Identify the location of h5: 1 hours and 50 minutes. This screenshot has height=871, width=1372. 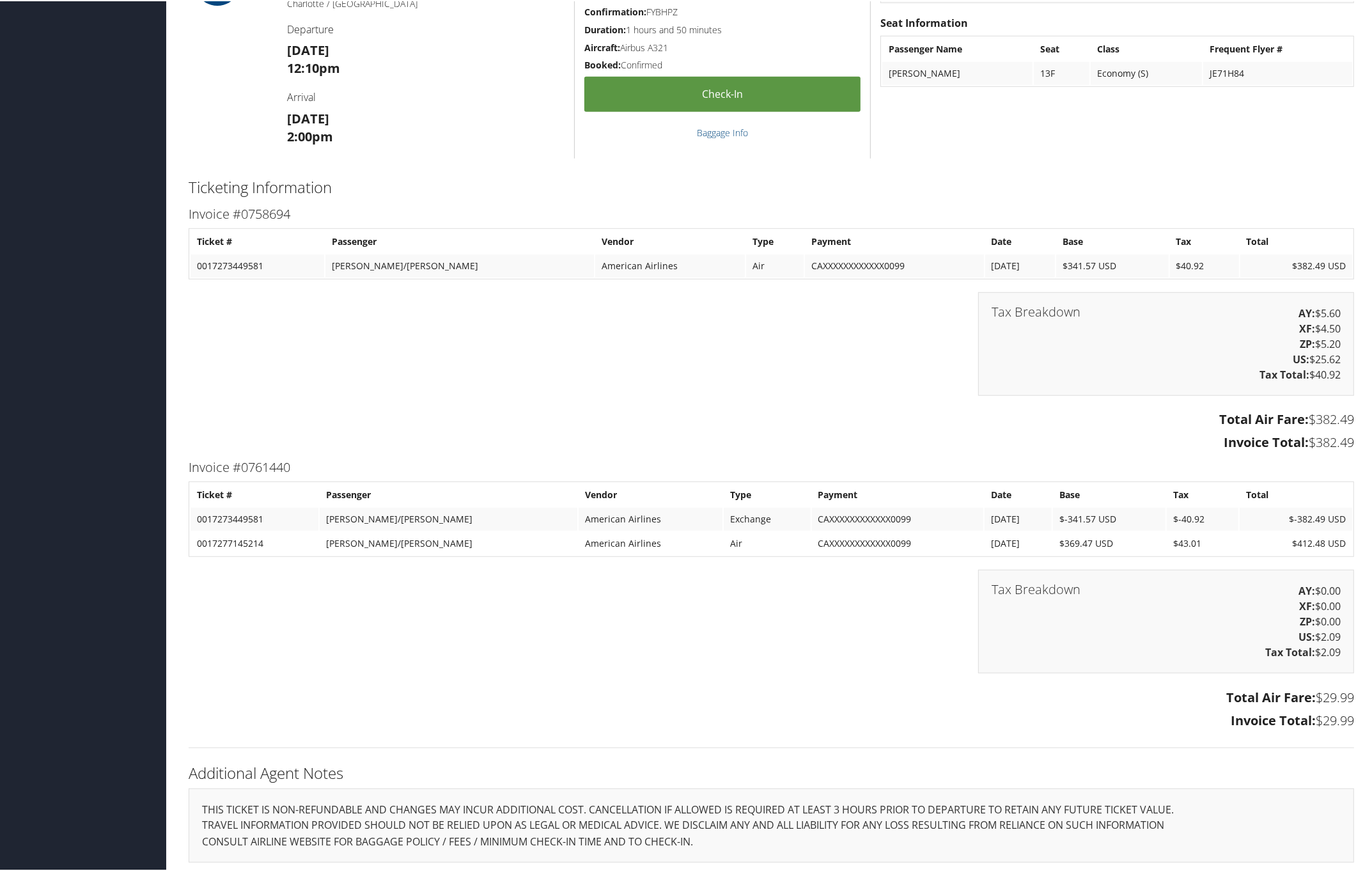
(722, 29).